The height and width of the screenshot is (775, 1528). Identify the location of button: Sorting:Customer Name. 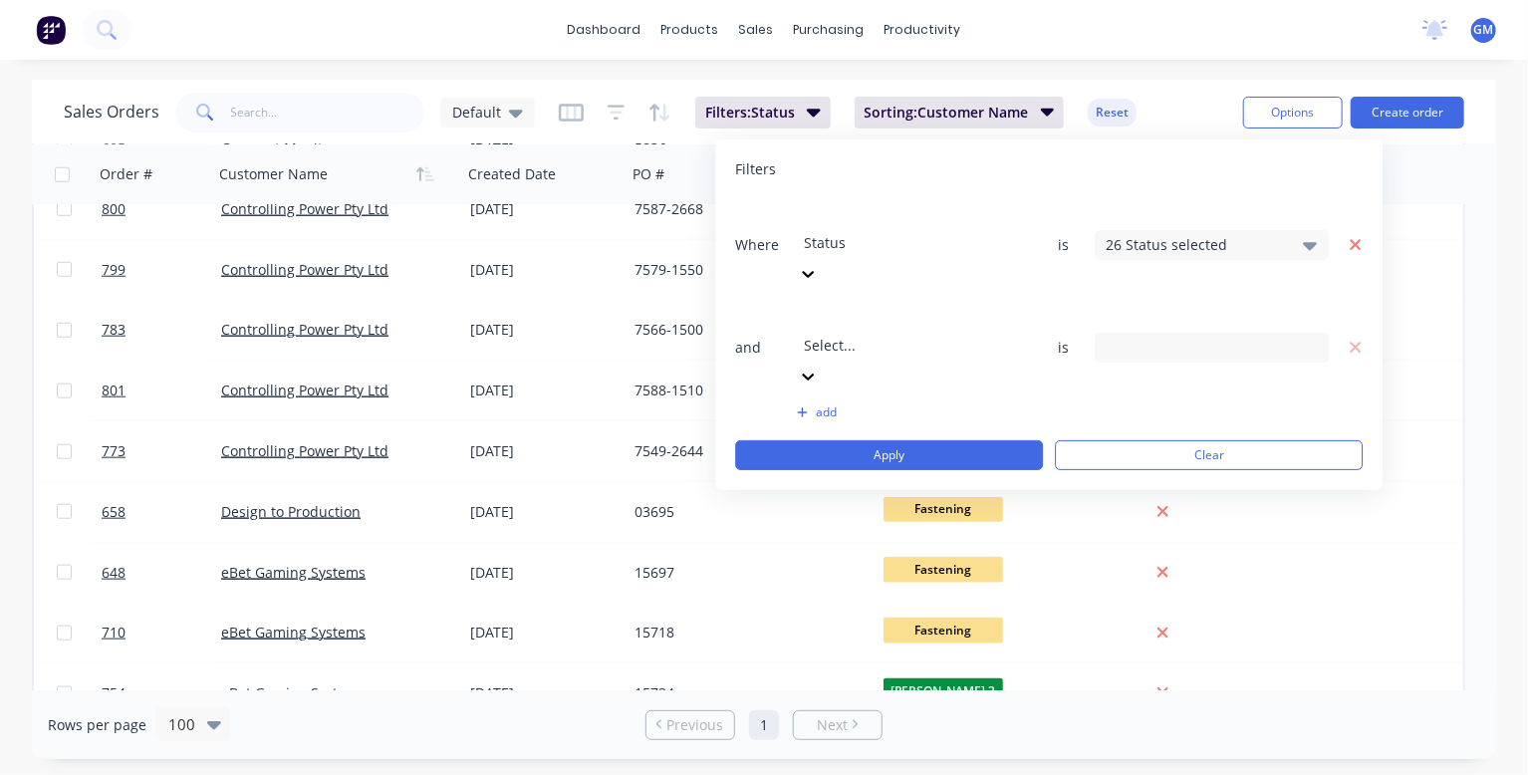
(959, 113).